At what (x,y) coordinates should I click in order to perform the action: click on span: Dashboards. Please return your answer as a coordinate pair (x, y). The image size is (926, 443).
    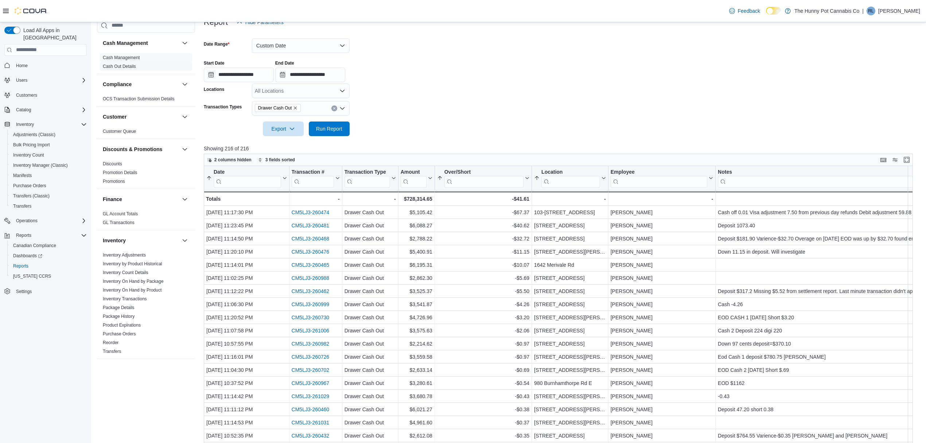
    Looking at the image, I should click on (28, 256).